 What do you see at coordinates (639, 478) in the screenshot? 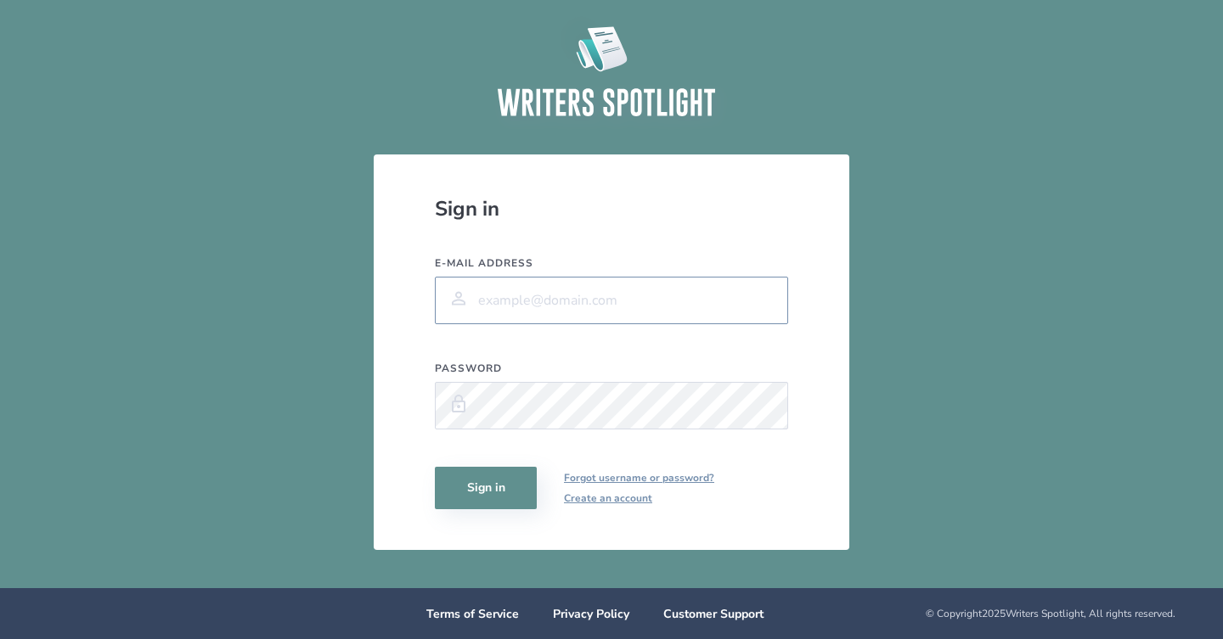
I see `a: Forgot username or password?` at bounding box center [639, 478].